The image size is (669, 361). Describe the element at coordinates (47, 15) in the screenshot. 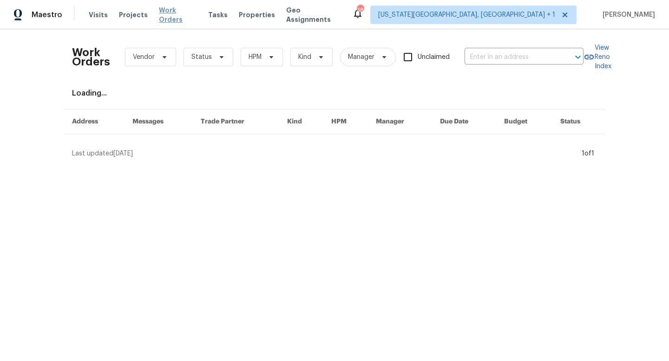

I see `span: Maestro` at that location.